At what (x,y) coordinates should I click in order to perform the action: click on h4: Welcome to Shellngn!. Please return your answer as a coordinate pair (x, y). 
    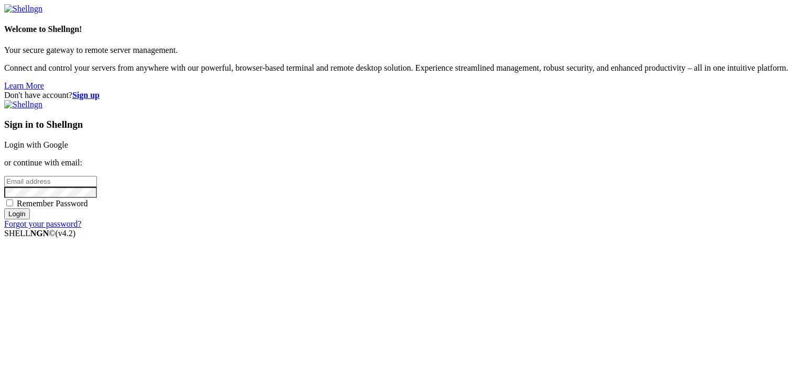
    Looking at the image, I should click on (403, 29).